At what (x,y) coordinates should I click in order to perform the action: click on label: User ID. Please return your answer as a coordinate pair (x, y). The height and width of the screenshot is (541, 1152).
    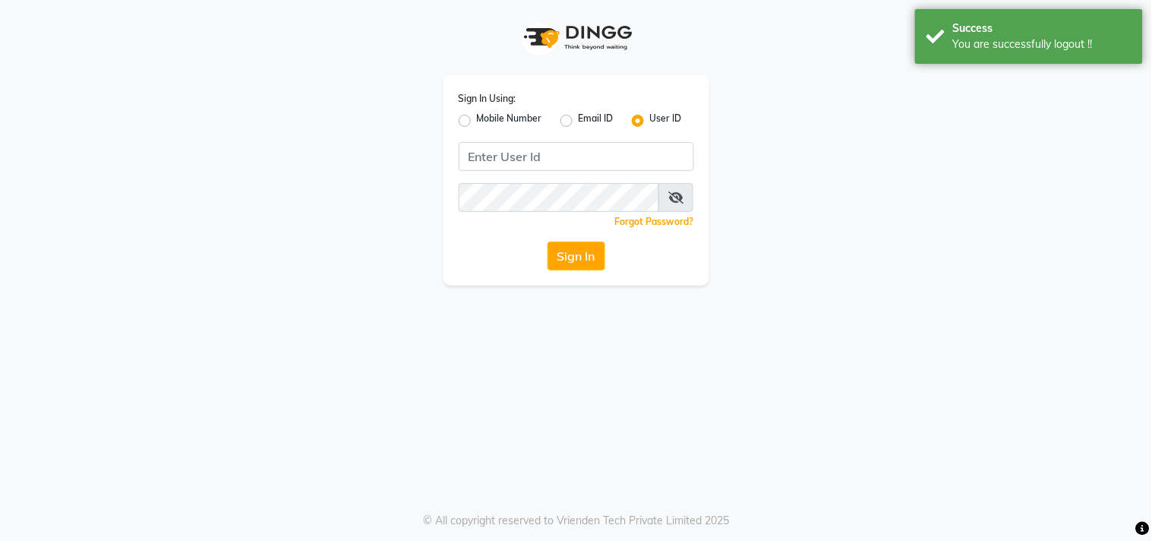
    Looking at the image, I should click on (666, 121).